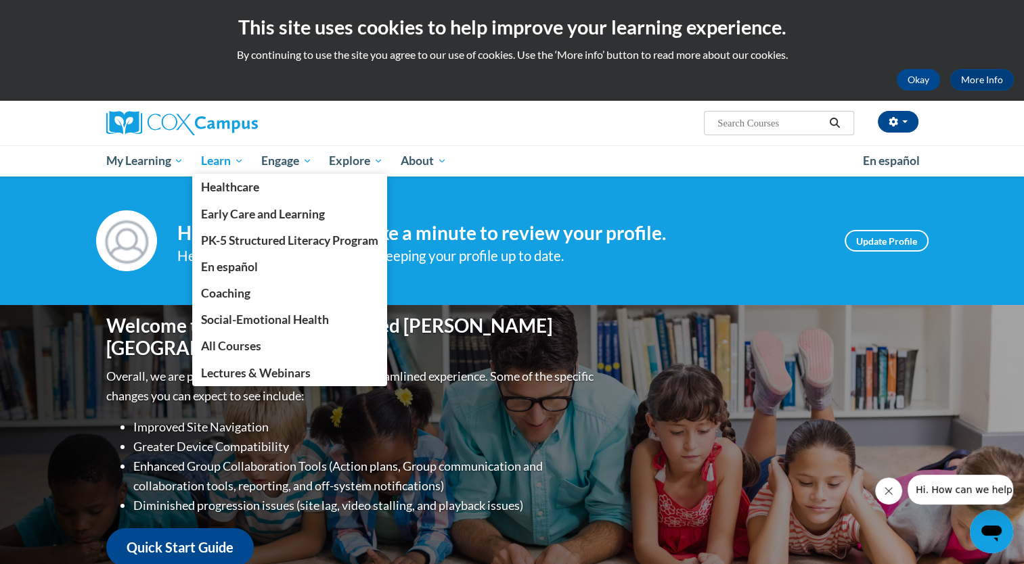 The width and height of the screenshot is (1024, 564). I want to click on a: Explore, so click(356, 161).